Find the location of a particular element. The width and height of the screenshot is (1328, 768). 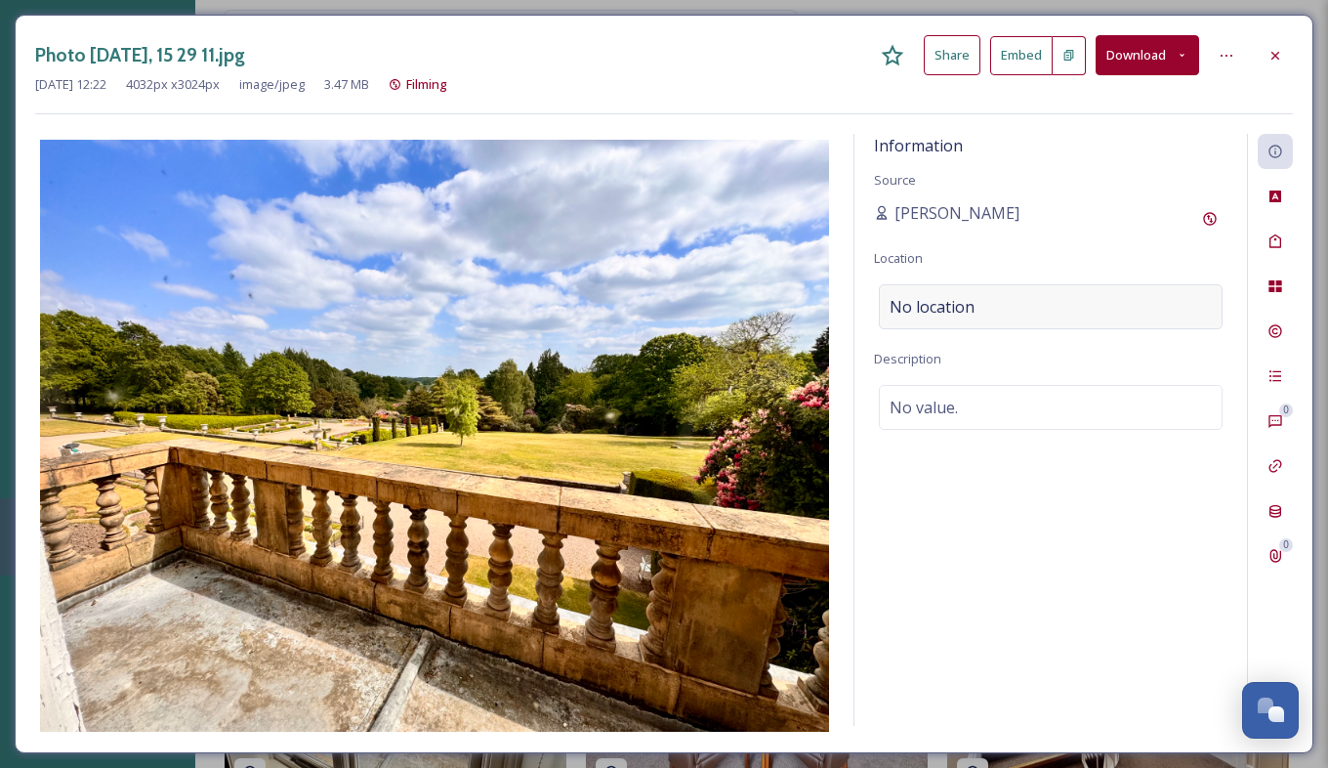

span: No value. is located at coordinates (924, 407).